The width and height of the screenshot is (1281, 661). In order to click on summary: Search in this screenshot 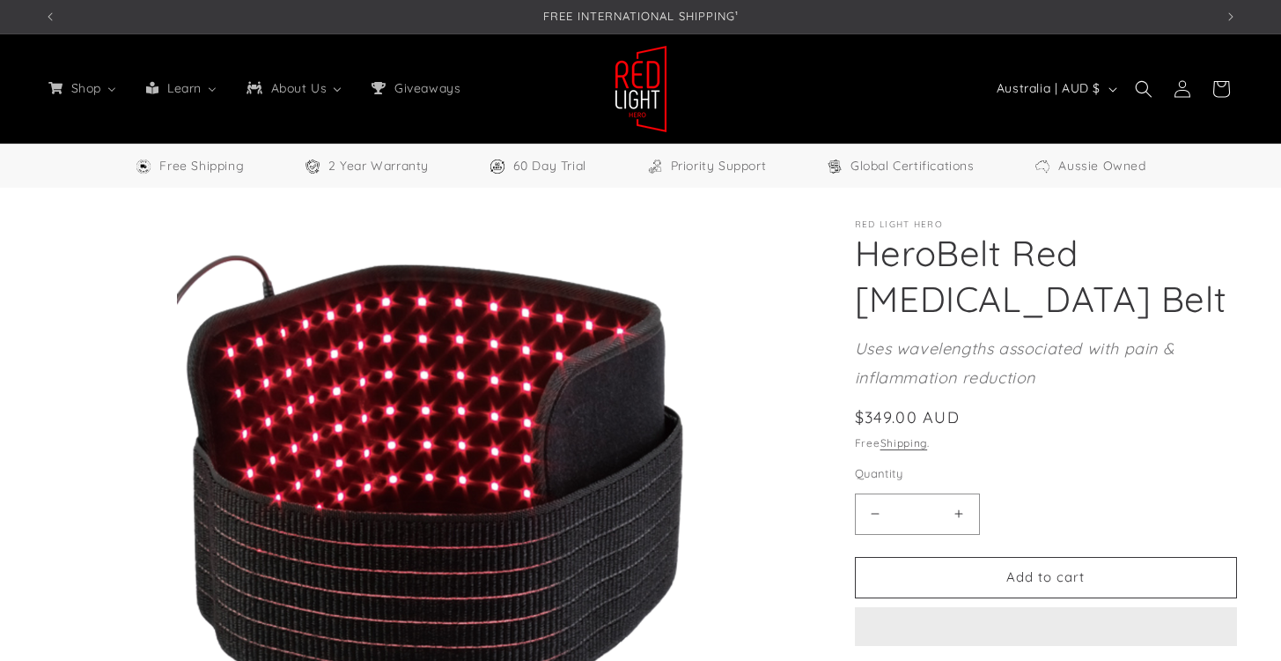, I will do `click(1144, 89)`.